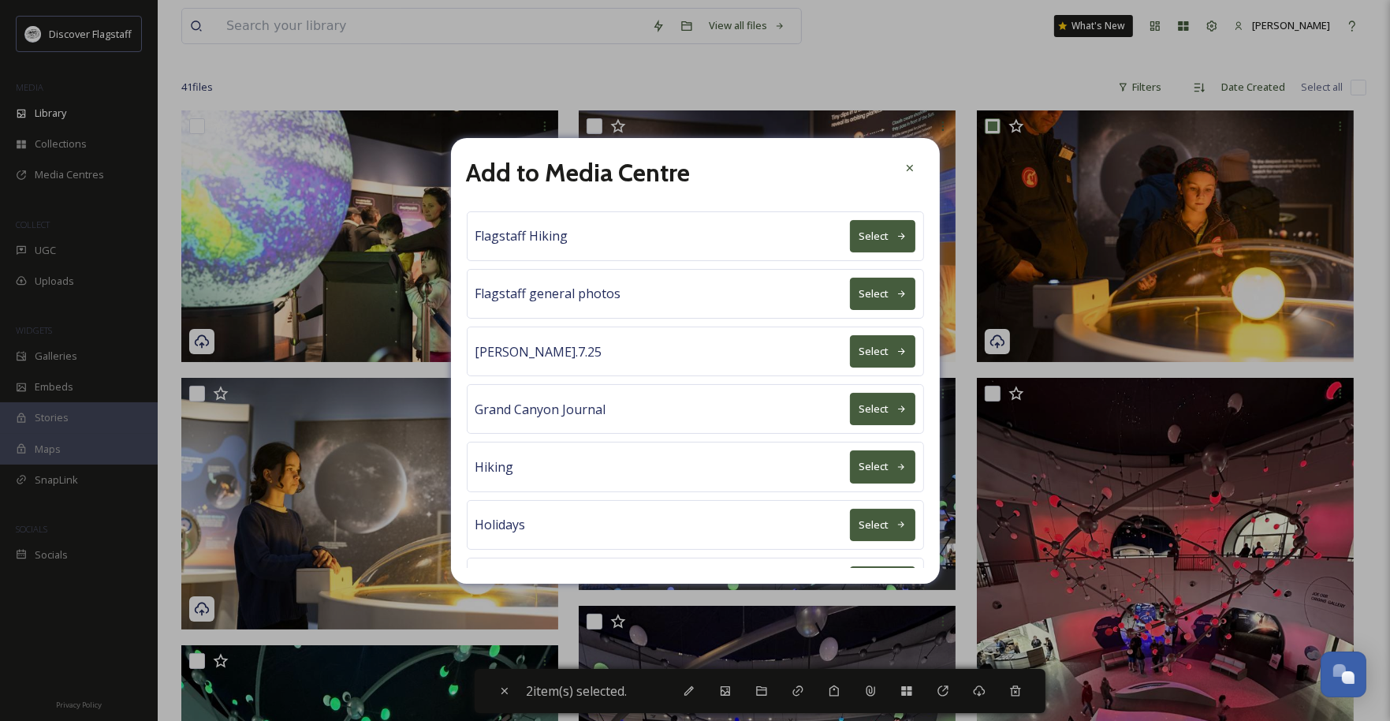 The height and width of the screenshot is (721, 1390). What do you see at coordinates (541, 409) in the screenshot?
I see `span: Grand Canyon Journal` at bounding box center [541, 409].